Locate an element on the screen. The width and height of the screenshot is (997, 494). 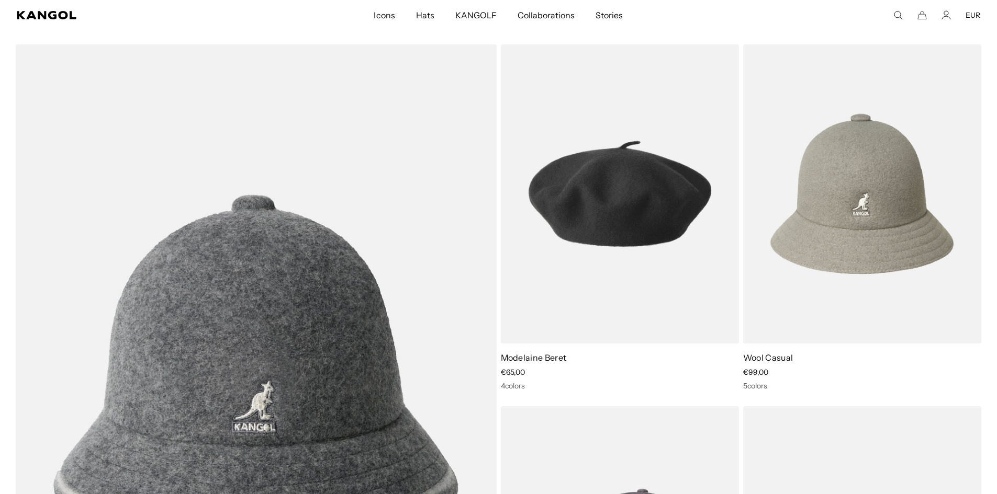
img: Wool Casual is located at coordinates (862, 194).